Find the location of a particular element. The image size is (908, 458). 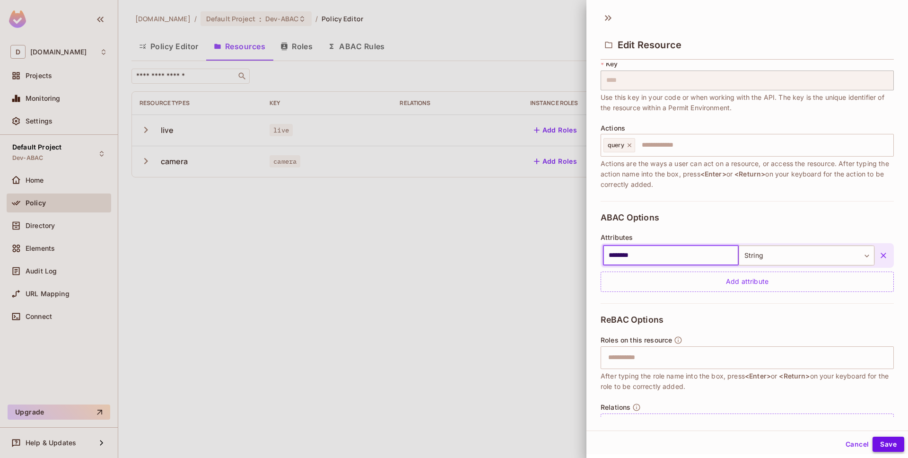

span: After typing the role name into the box, press or on your keyboard for the role to be correctly a... is located at coordinates (747, 381).